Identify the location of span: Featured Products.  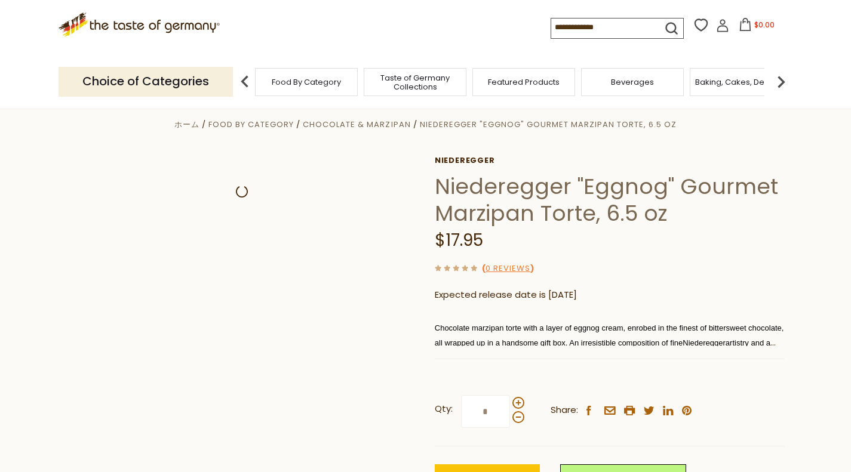
(524, 82).